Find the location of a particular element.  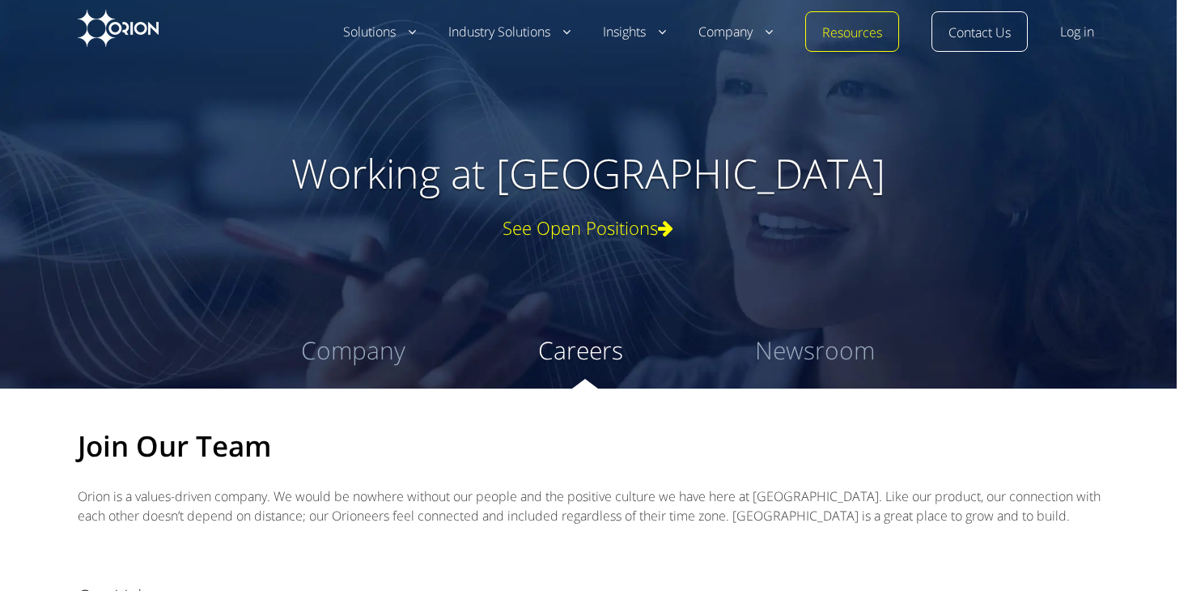

div: See Open Positions is located at coordinates (589, 227).